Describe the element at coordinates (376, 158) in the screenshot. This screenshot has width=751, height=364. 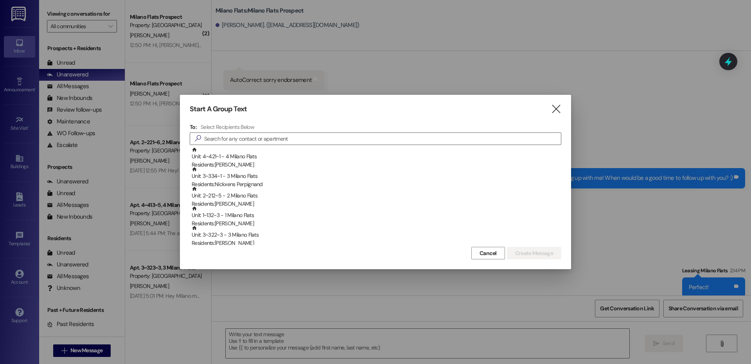
I see `div: Unit: 4~421~1 - 4 Milano Flats` at that location.